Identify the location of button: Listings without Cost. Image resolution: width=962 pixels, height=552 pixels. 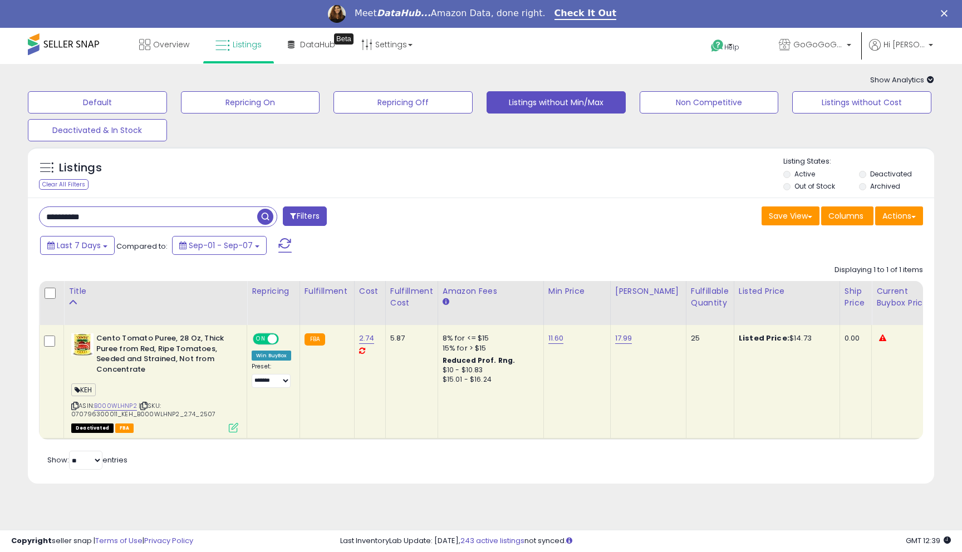
(861, 102).